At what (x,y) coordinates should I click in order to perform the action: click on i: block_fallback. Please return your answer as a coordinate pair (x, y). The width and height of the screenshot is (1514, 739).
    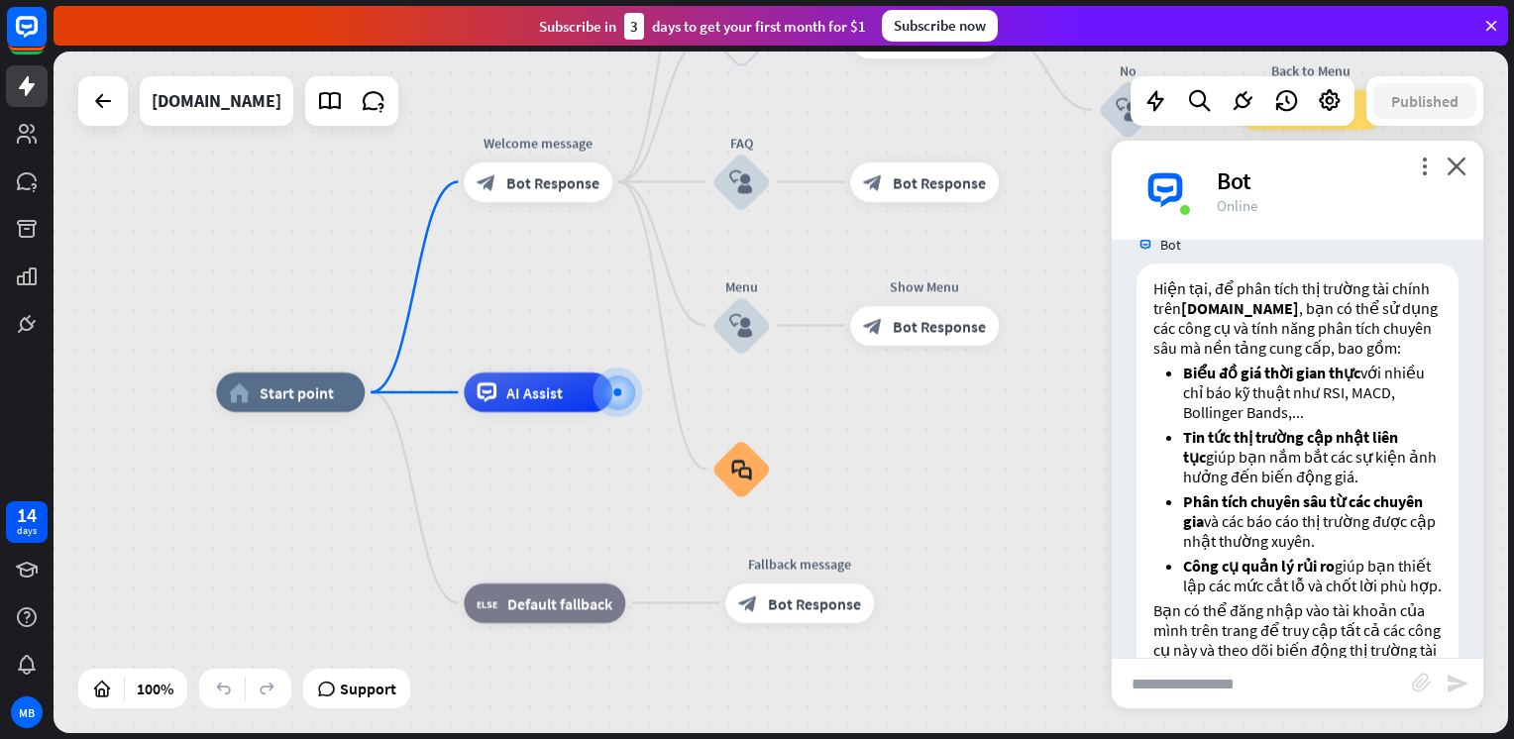
    Looking at the image, I should click on (486, 603).